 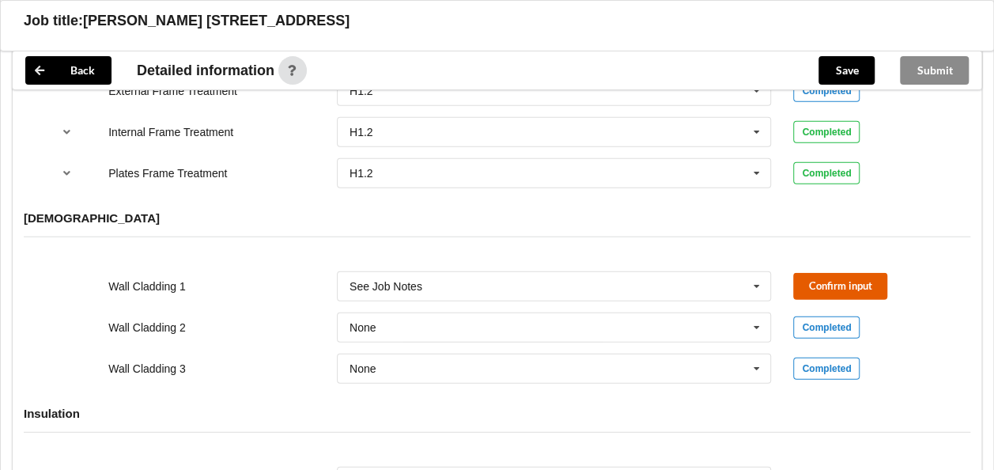 I want to click on span: Detailed information, so click(x=206, y=70).